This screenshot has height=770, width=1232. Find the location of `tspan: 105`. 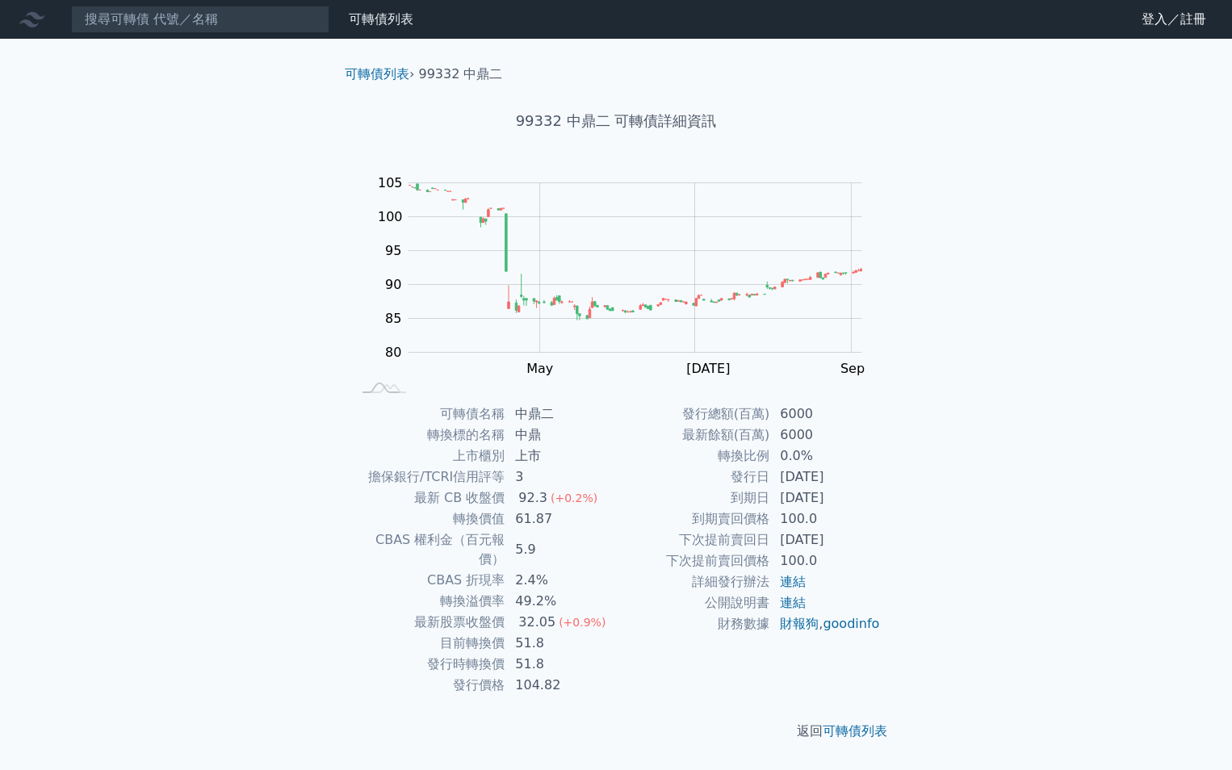

tspan: 105 is located at coordinates (390, 182).